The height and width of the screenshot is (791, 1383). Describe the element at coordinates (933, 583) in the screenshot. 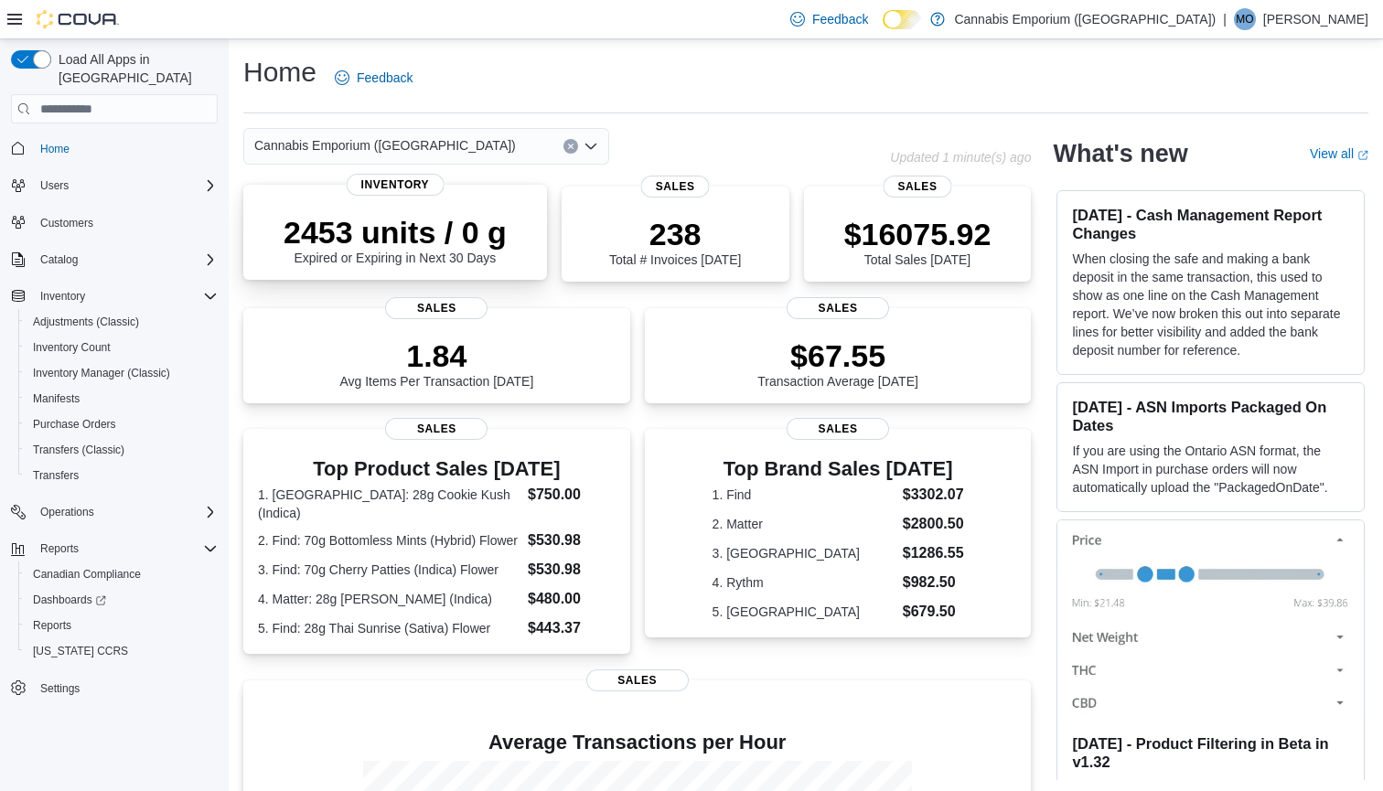

I see `dd: $982.50` at that location.